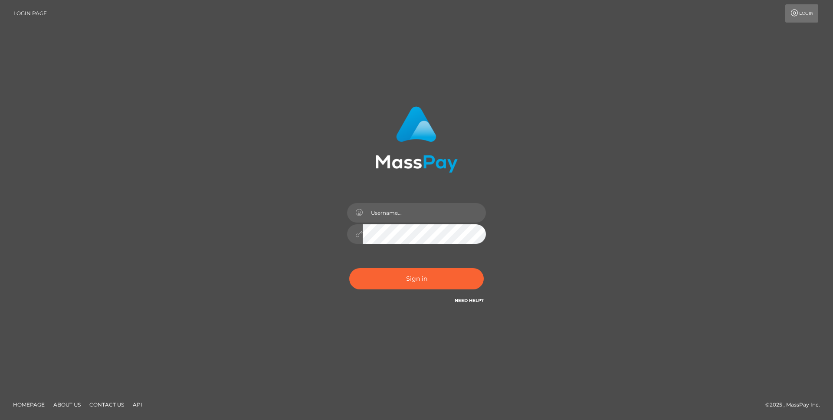 This screenshot has height=420, width=833. Describe the element at coordinates (795, 405) in the screenshot. I see `div: © 2025 , MassPay Inc.` at that location.